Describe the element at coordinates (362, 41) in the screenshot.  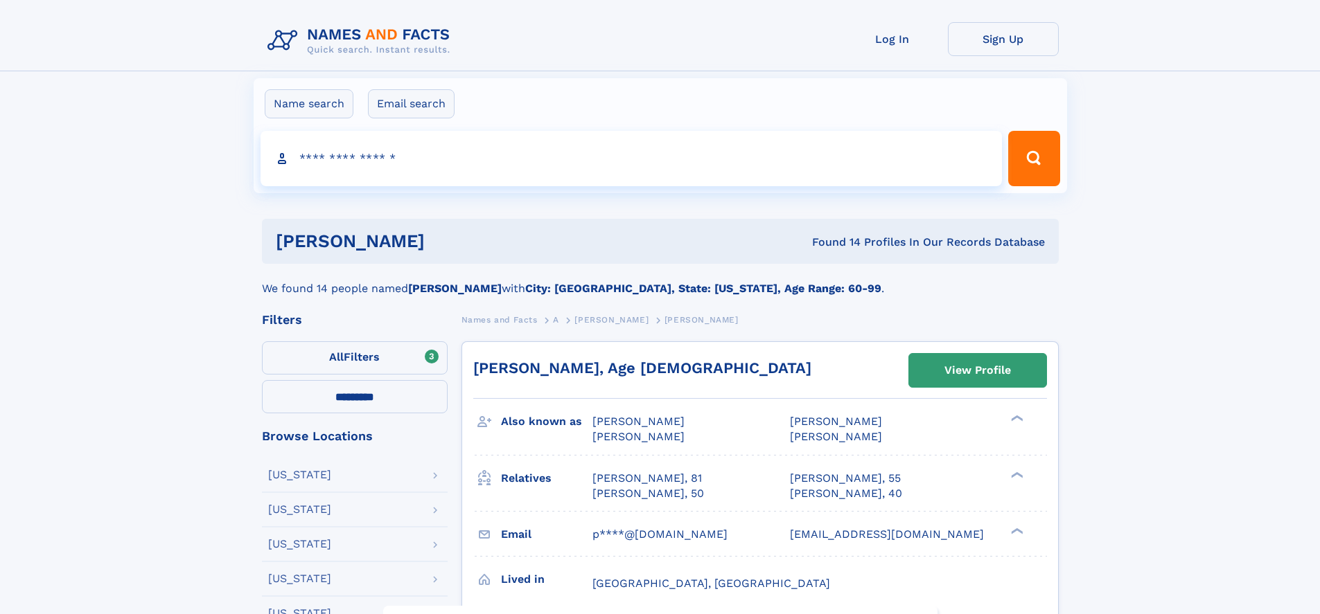
I see `img: Logo Names and Facts` at that location.